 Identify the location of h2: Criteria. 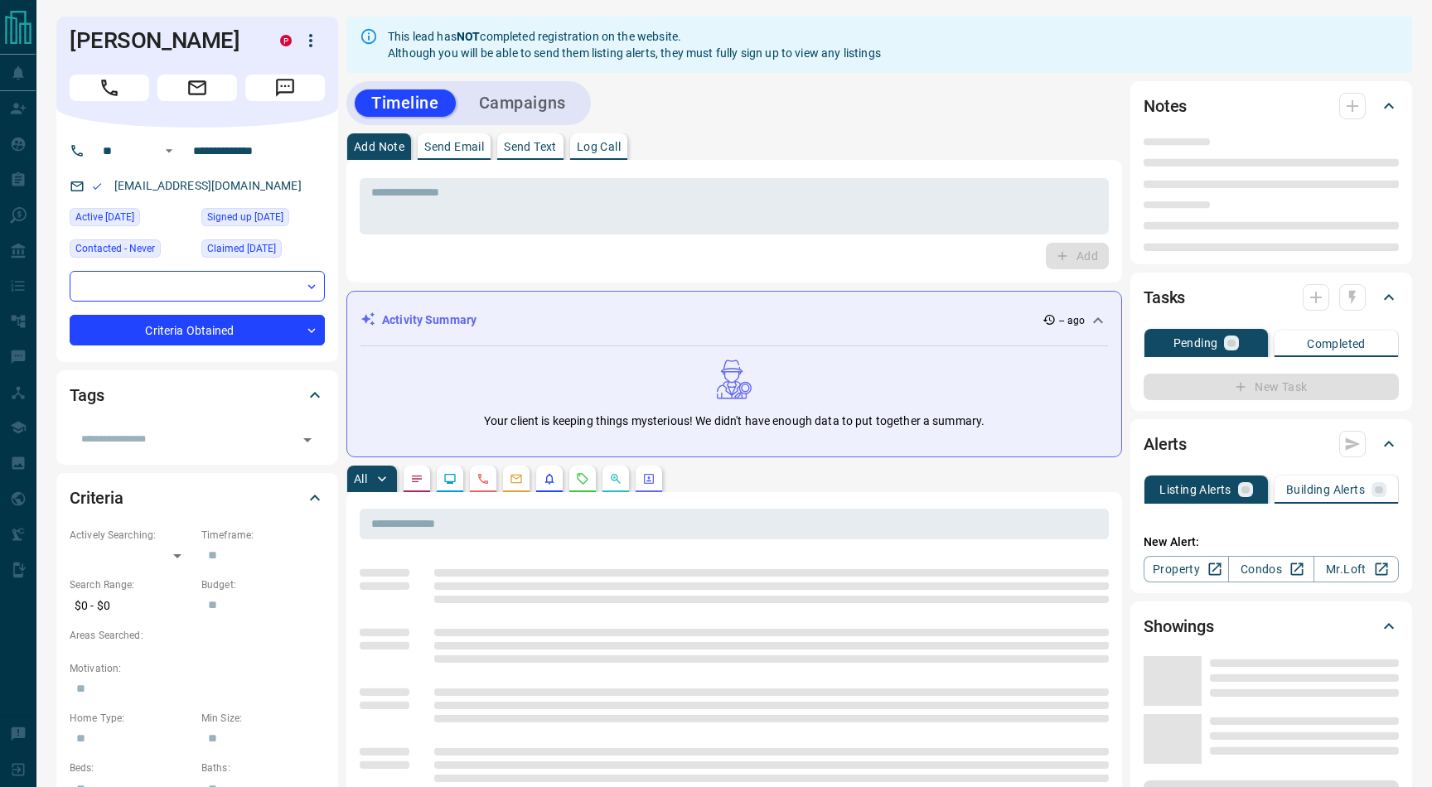
(96, 498).